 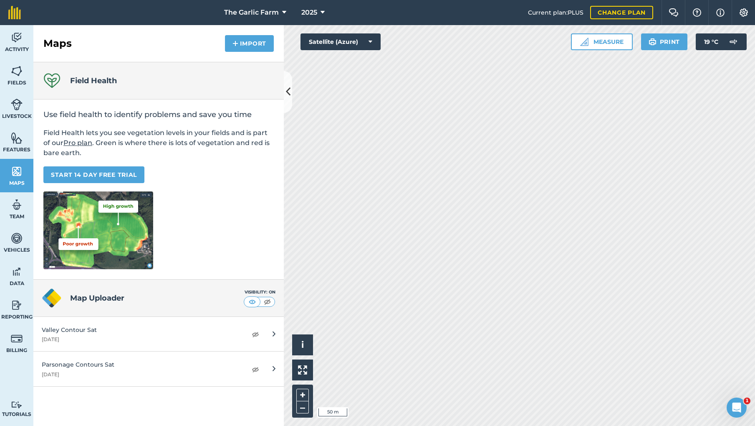 I want to click on button: Measure, so click(x=602, y=42).